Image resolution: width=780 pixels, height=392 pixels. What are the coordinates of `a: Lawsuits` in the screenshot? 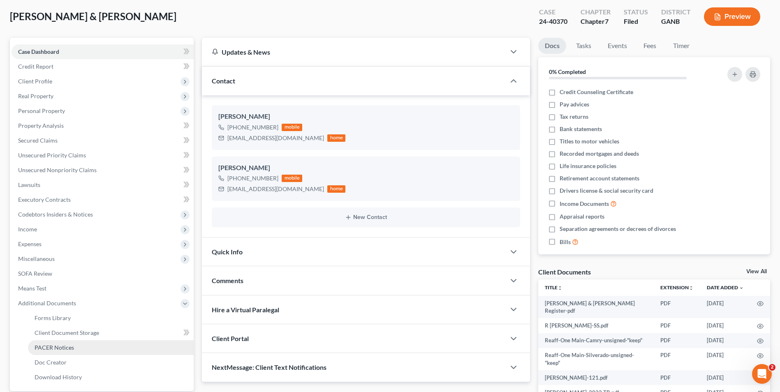 It's located at (102, 185).